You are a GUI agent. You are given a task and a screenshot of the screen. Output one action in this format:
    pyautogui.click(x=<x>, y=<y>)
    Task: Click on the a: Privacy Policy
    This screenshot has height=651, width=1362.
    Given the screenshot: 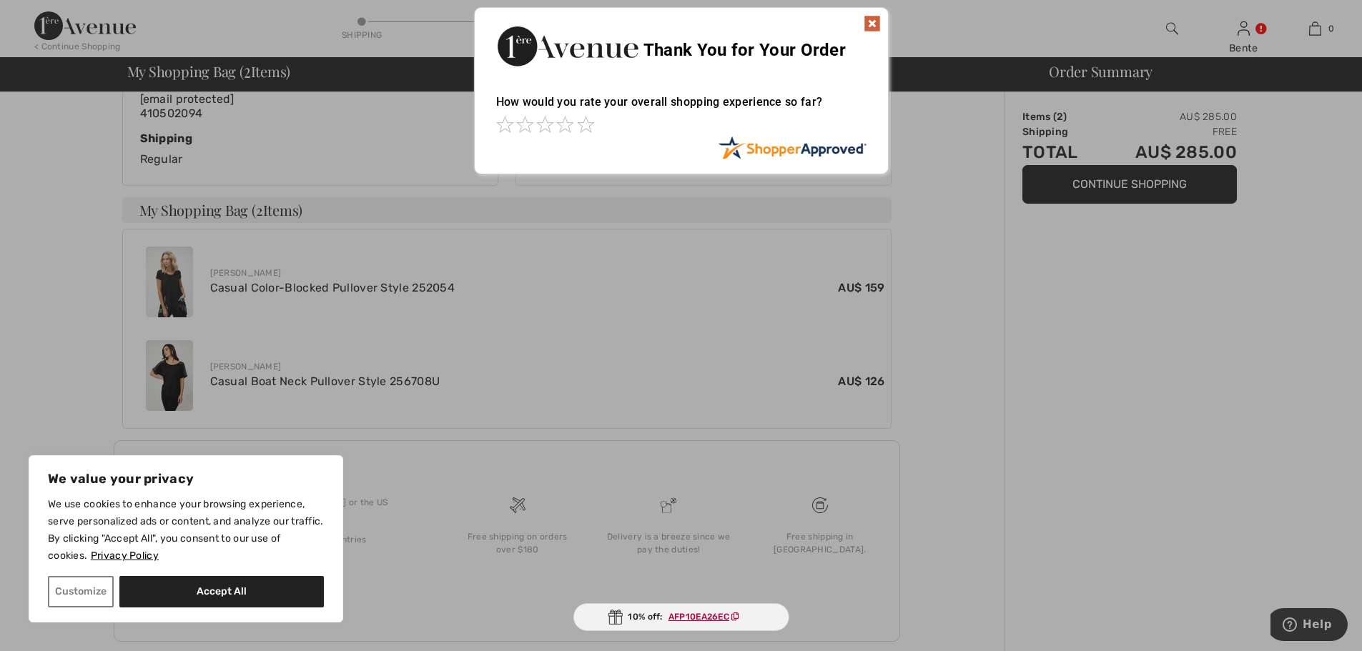 What is the action you would take?
    pyautogui.click(x=124, y=556)
    